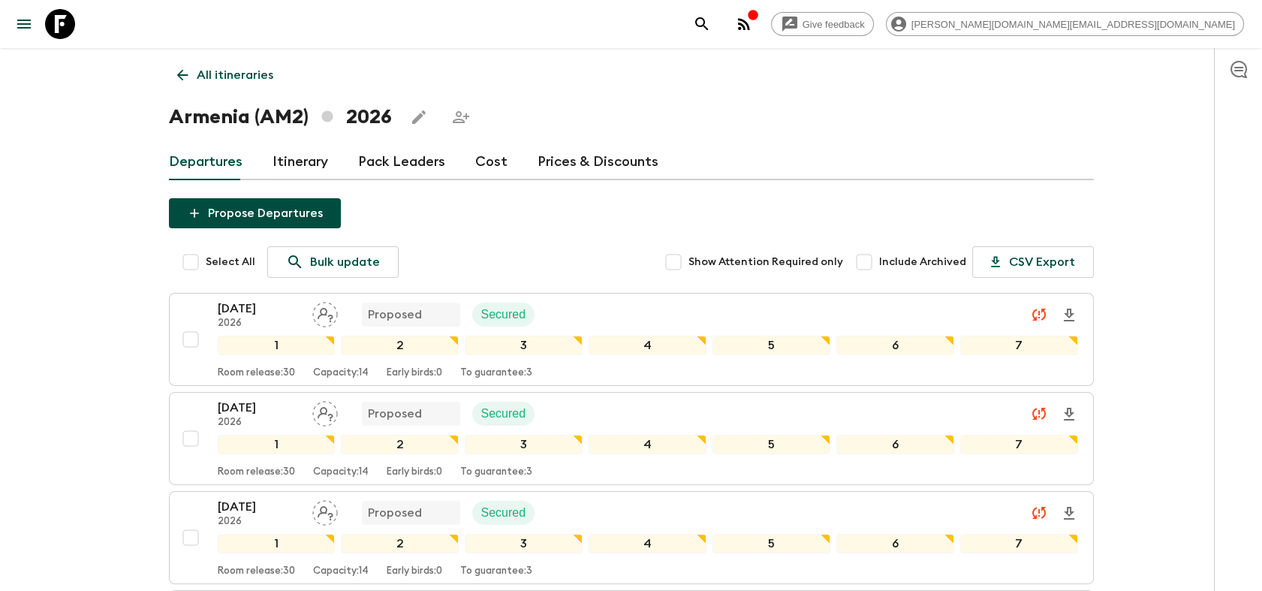 This screenshot has width=1262, height=591. Describe the element at coordinates (702, 24) in the screenshot. I see `button: search adventures` at that location.